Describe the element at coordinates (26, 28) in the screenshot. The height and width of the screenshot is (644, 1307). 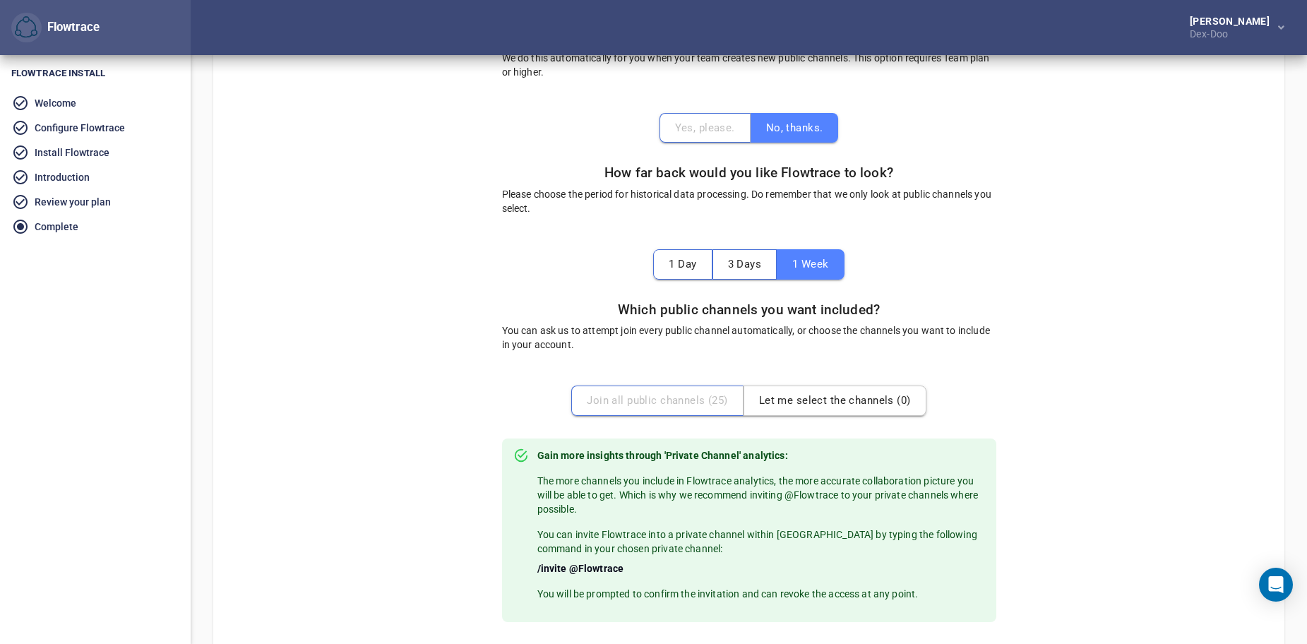
I see `button: Flowtrace` at that location.